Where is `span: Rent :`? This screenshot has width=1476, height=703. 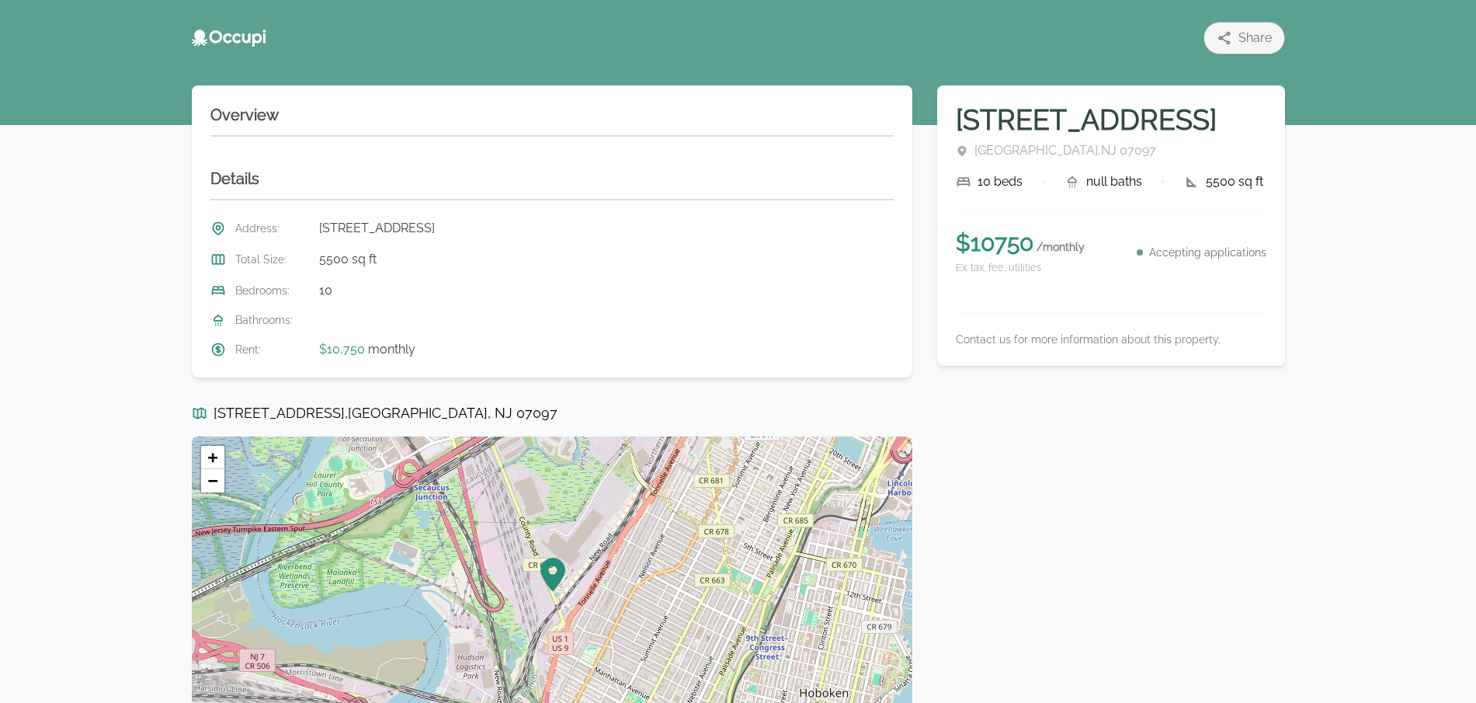 span: Rent : is located at coordinates (272, 349).